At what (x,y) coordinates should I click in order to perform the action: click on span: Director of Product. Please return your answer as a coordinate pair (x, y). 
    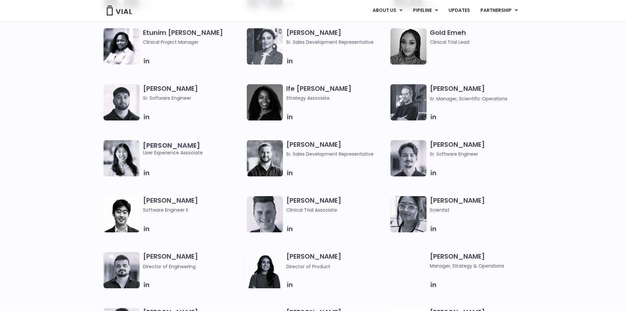
    Looking at the image, I should click on (308, 266).